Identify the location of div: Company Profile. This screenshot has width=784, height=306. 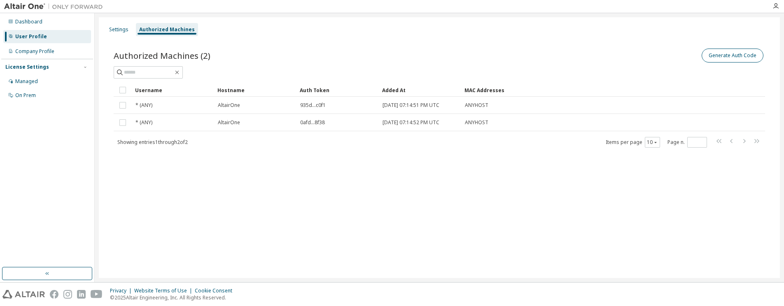
(35, 51).